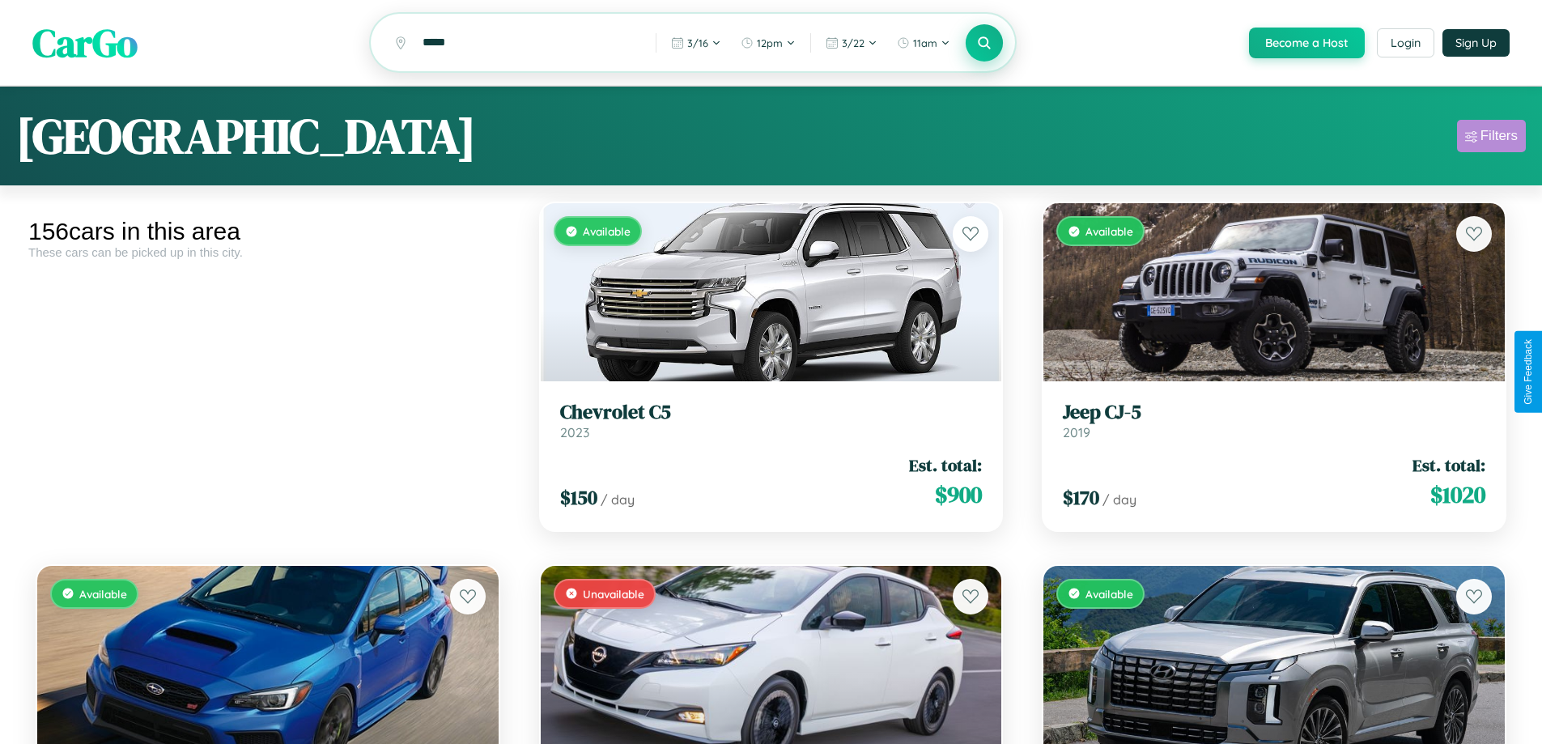  Describe the element at coordinates (770, 43) in the screenshot. I see `span: 12pm` at that location.